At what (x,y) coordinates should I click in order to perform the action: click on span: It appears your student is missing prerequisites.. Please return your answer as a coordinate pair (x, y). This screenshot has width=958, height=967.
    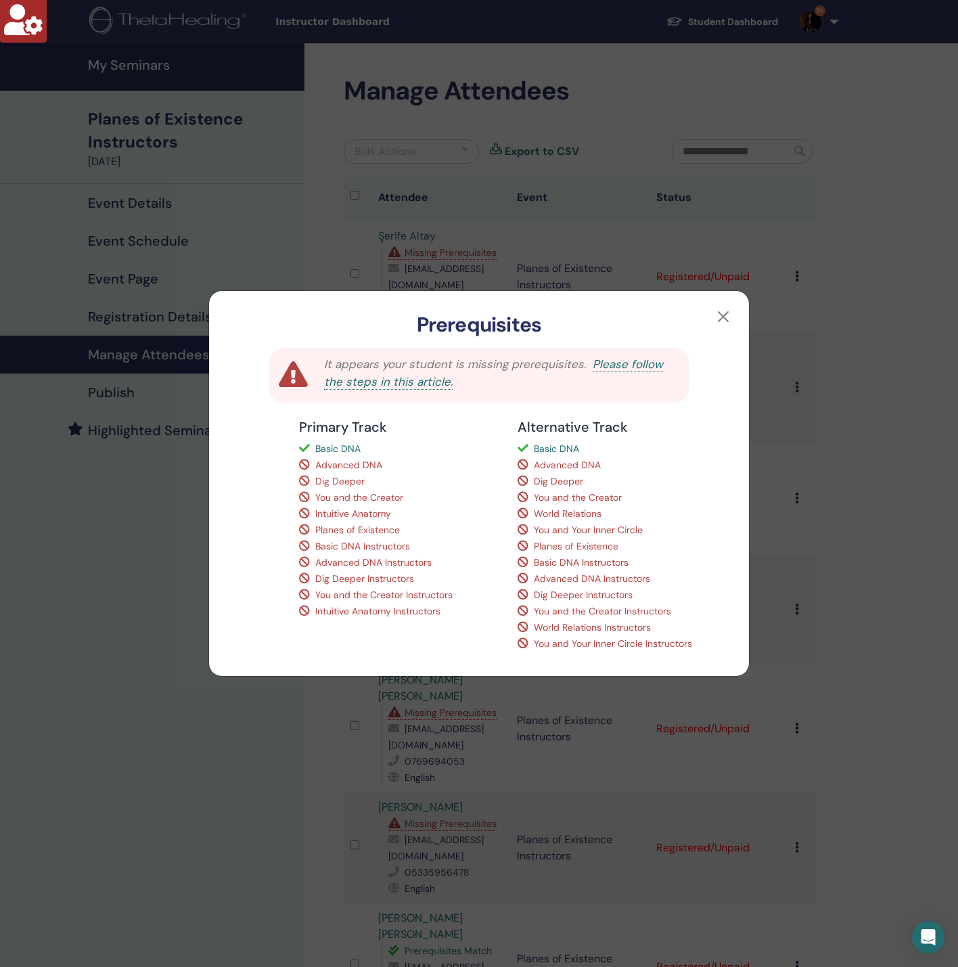
    Looking at the image, I should click on (455, 364).